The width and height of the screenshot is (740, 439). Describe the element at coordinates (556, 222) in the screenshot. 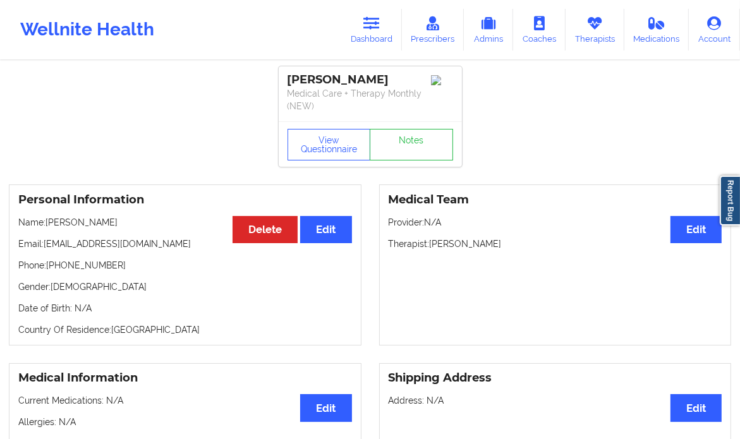

I see `p: Provider: N/A` at that location.